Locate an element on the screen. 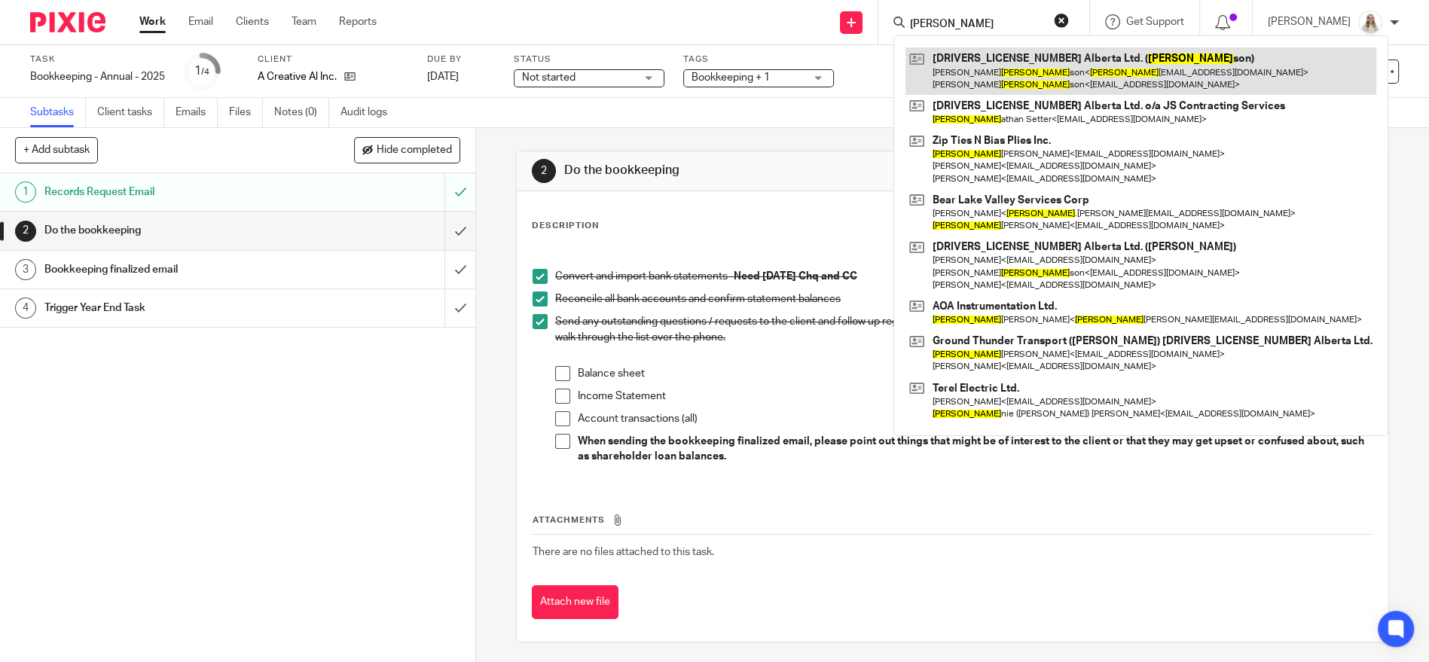 This screenshot has width=1429, height=662. label: Due by is located at coordinates (461, 60).